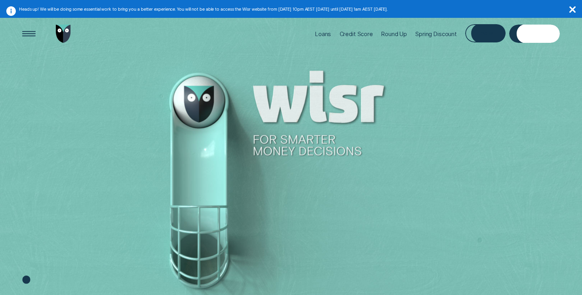 This screenshot has height=295, width=582. I want to click on a: Get Estimate, so click(534, 34).